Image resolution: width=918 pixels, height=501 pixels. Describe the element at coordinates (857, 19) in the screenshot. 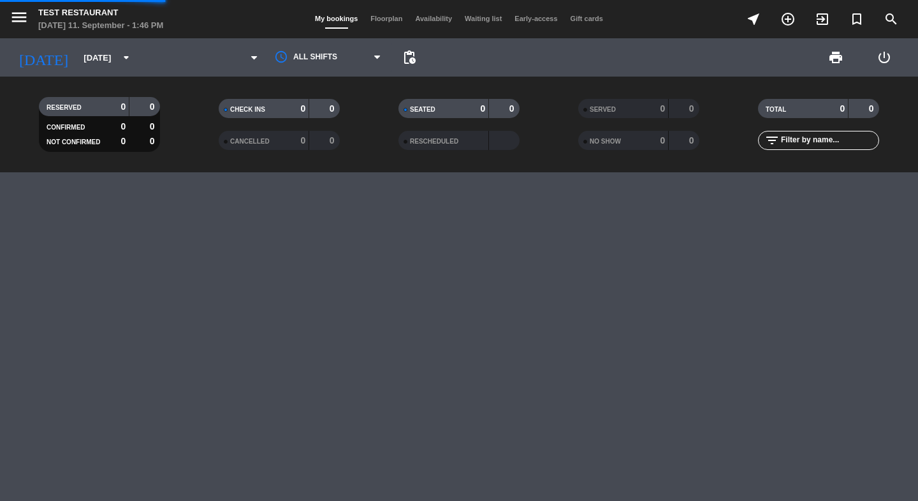

I see `i: turned_in_not` at that location.